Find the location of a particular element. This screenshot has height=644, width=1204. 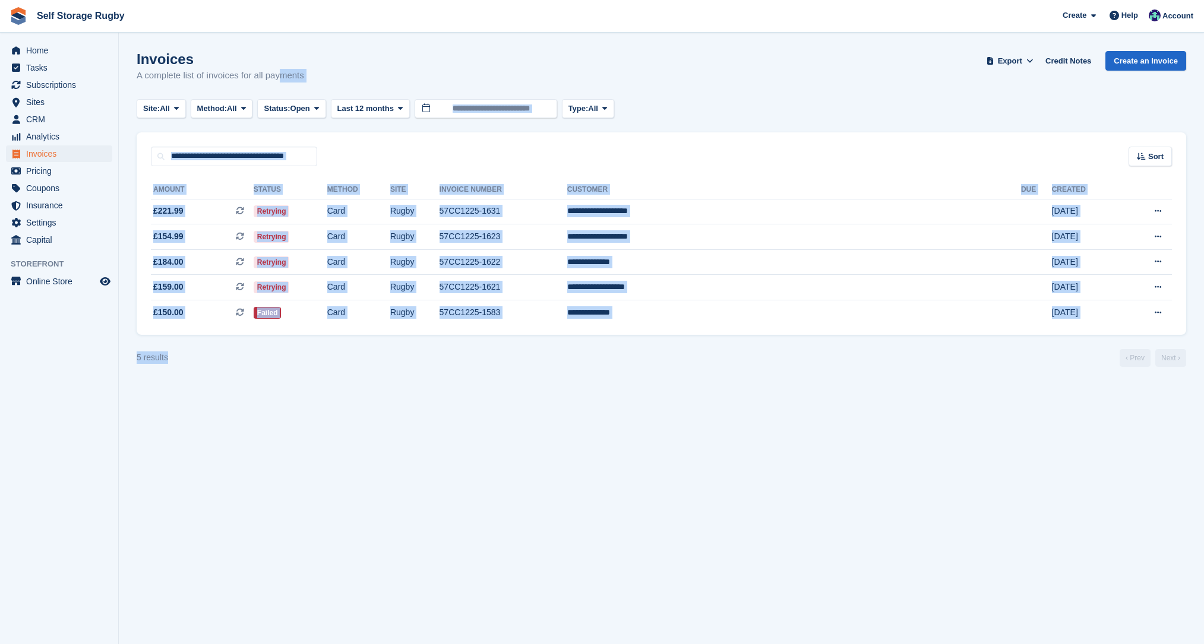

span: Help is located at coordinates (1129, 15).